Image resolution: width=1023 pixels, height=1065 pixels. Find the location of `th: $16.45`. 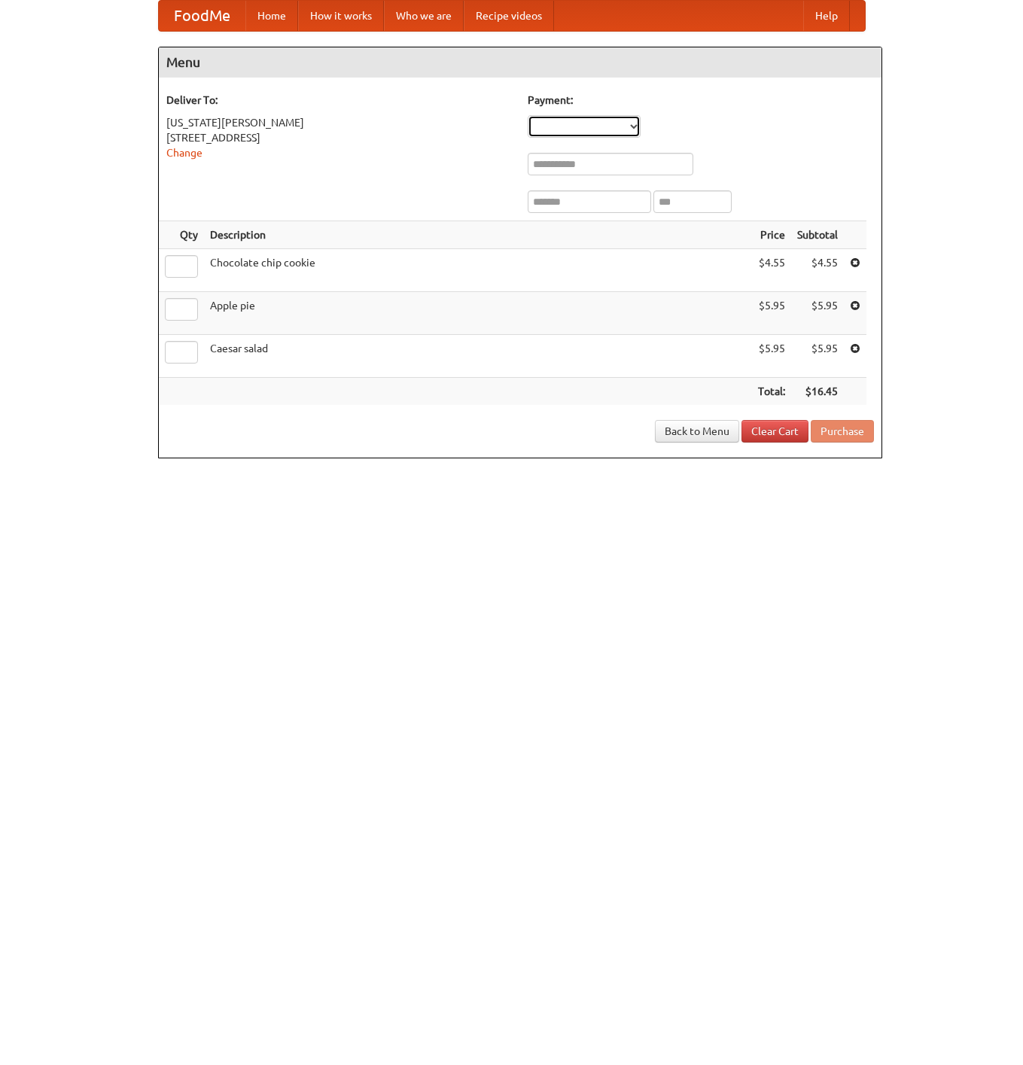

th: $16.45 is located at coordinates (817, 391).